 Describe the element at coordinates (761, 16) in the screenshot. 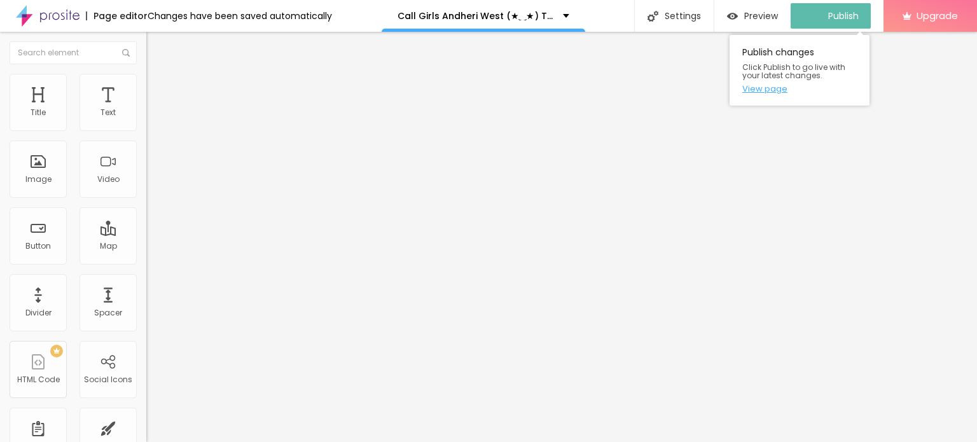

I see `span: Preview` at that location.